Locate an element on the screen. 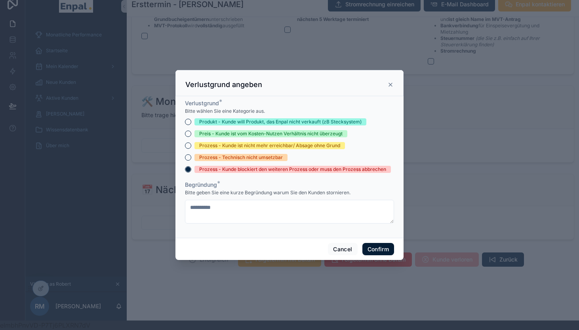 Image resolution: width=579 pixels, height=330 pixels. div: Prozess - Kunde ist nicht mehr erreichbar/ Absage ohne Grund is located at coordinates (269, 146).